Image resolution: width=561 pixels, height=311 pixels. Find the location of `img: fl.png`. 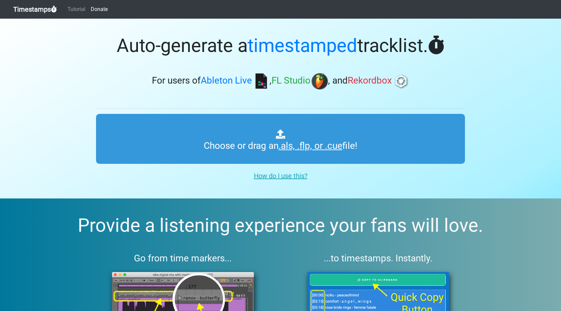

img: fl.png is located at coordinates (320, 81).